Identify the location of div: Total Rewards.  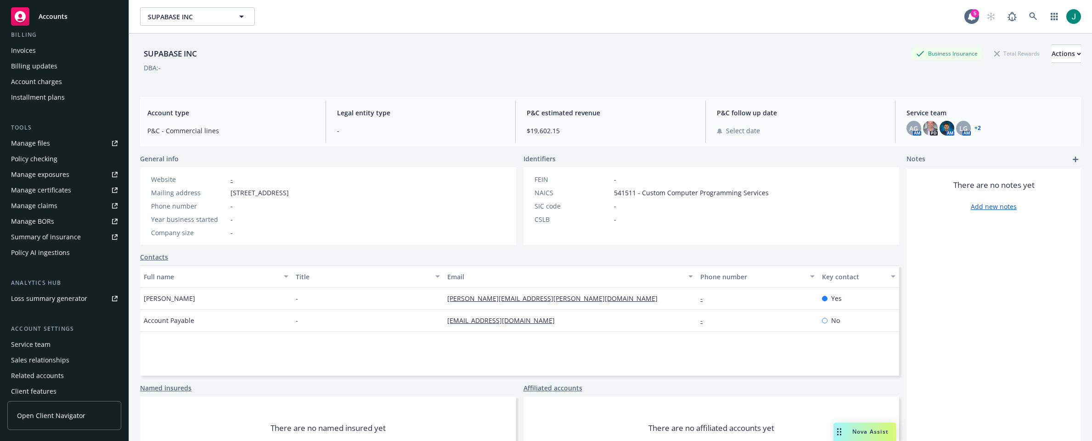
(1017, 53).